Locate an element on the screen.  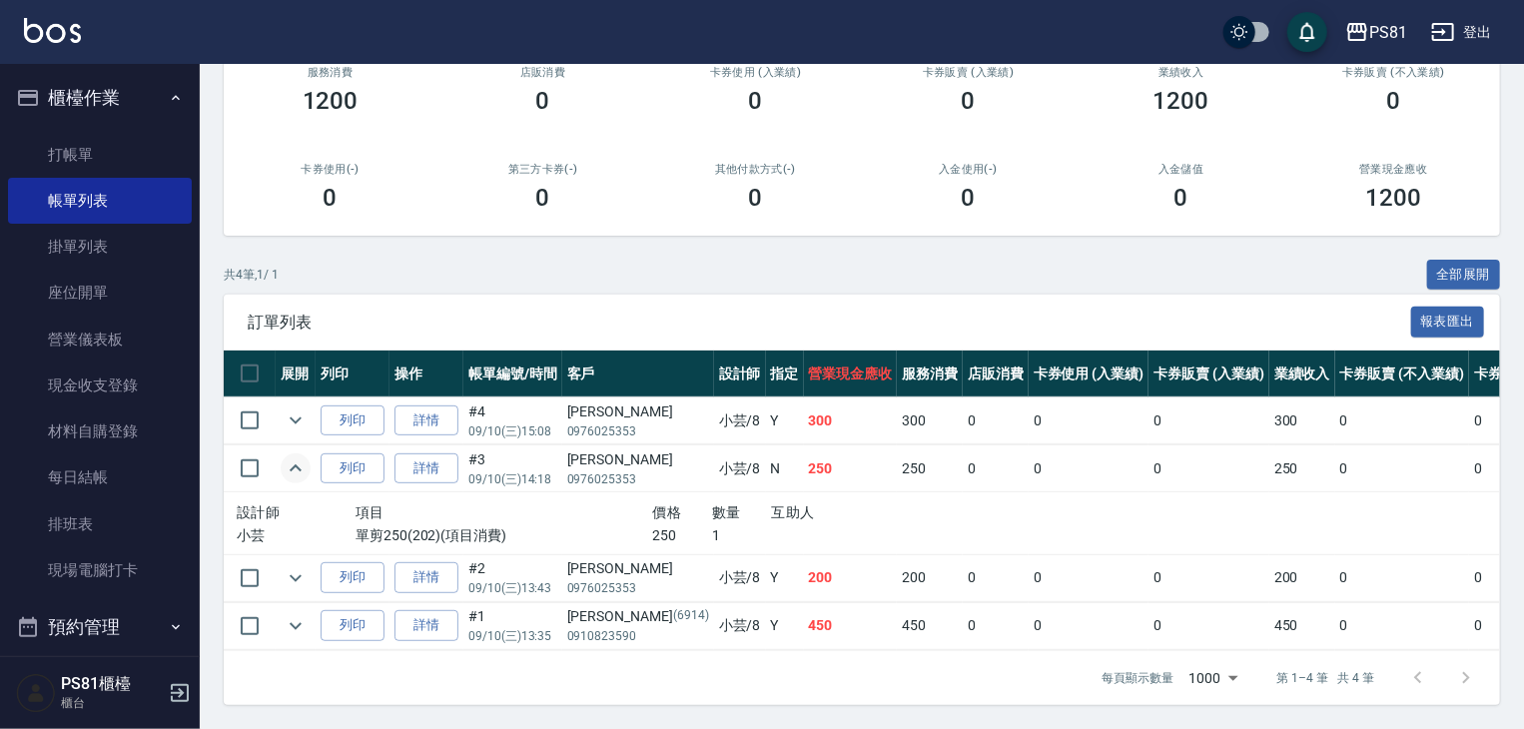
span: 設計師 is located at coordinates (258, 512).